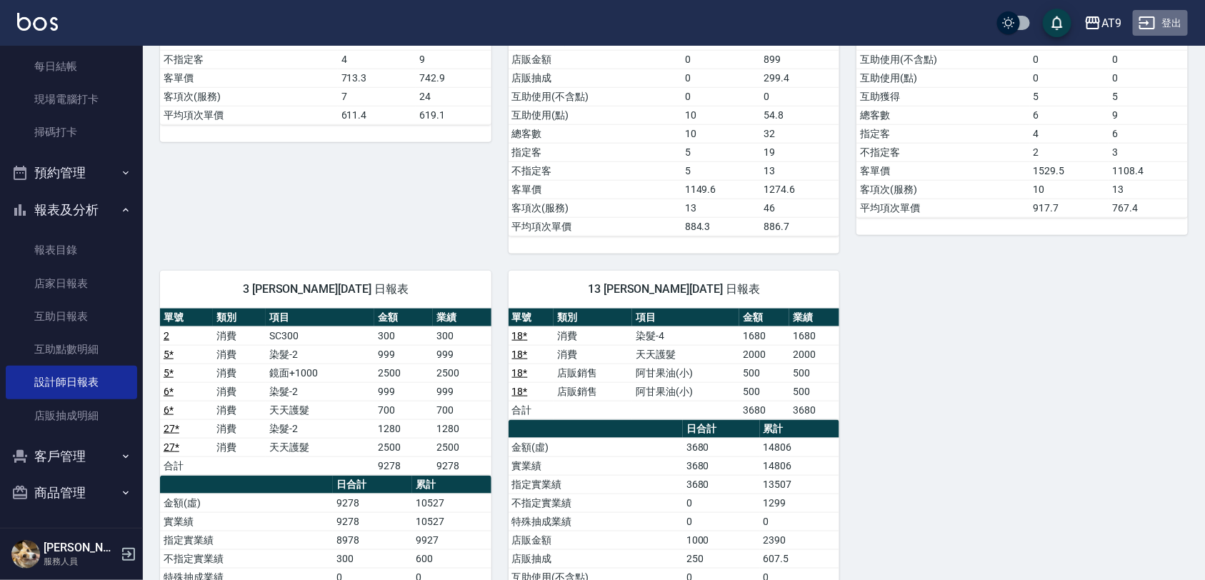 The image size is (1205, 580). Describe the element at coordinates (71, 210) in the screenshot. I see `button: 報表及分析` at that location.